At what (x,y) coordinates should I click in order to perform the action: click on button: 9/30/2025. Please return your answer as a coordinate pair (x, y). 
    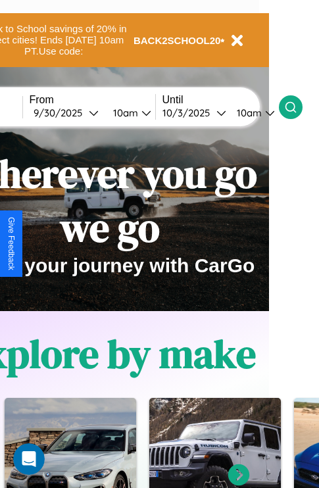
    Looking at the image, I should click on (66, 112).